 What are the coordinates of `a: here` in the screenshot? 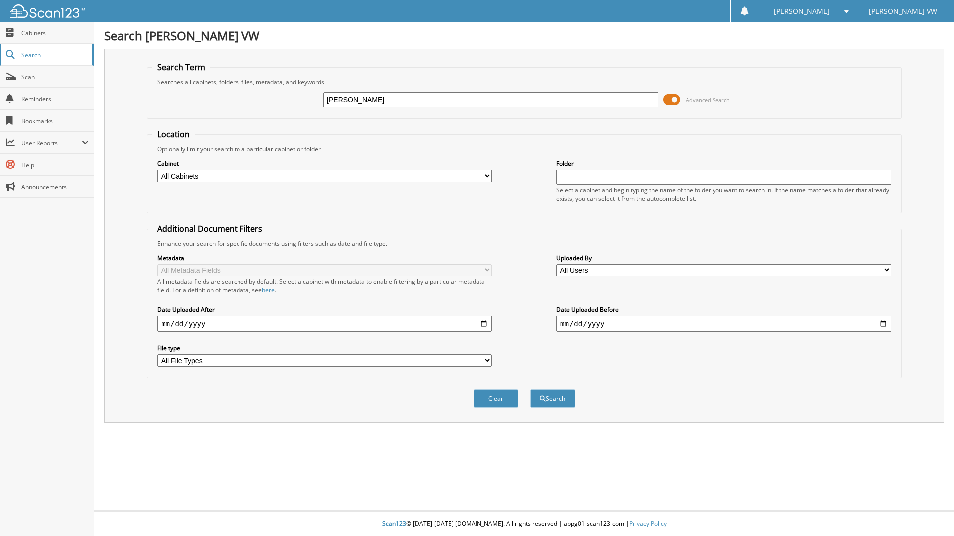 It's located at (269, 290).